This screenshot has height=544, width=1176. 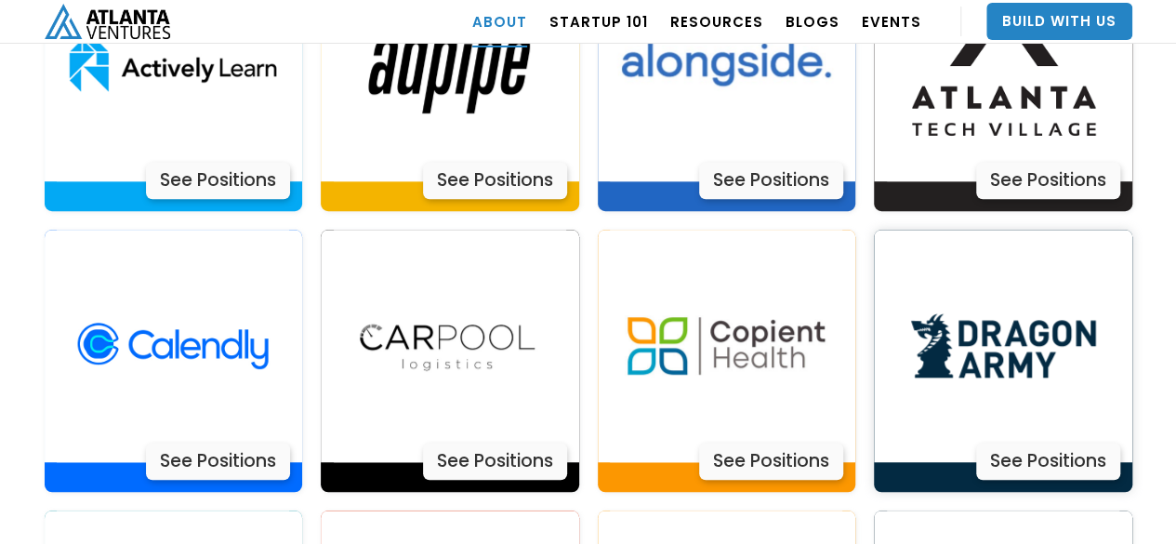 What do you see at coordinates (1058, 21) in the screenshot?
I see `a: Build With Us` at bounding box center [1058, 21].